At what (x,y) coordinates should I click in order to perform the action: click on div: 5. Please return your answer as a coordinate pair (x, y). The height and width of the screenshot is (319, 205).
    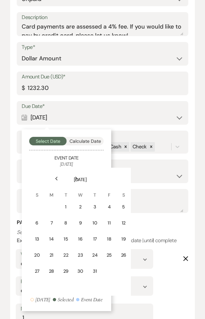
    Looking at the image, I should click on (124, 207).